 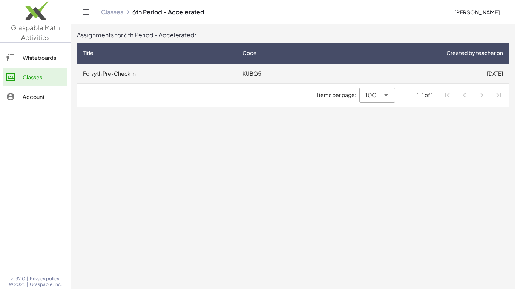 I want to click on td: Forsyth Pre-Check In, so click(x=156, y=73).